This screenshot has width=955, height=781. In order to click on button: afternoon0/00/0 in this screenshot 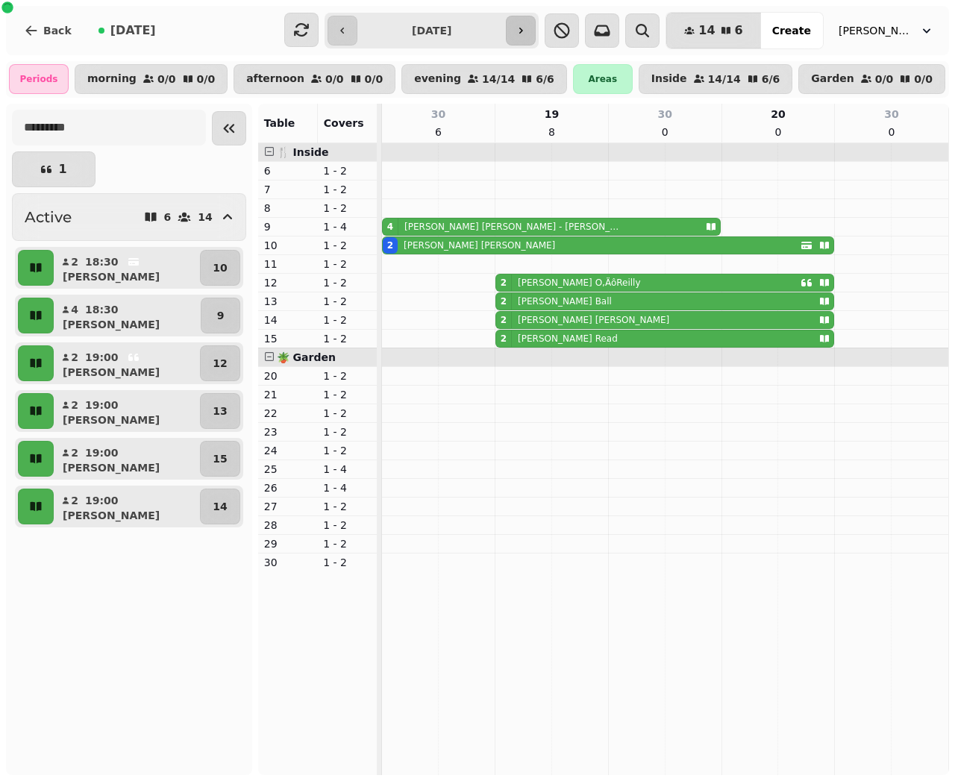, I will do `click(314, 79)`.